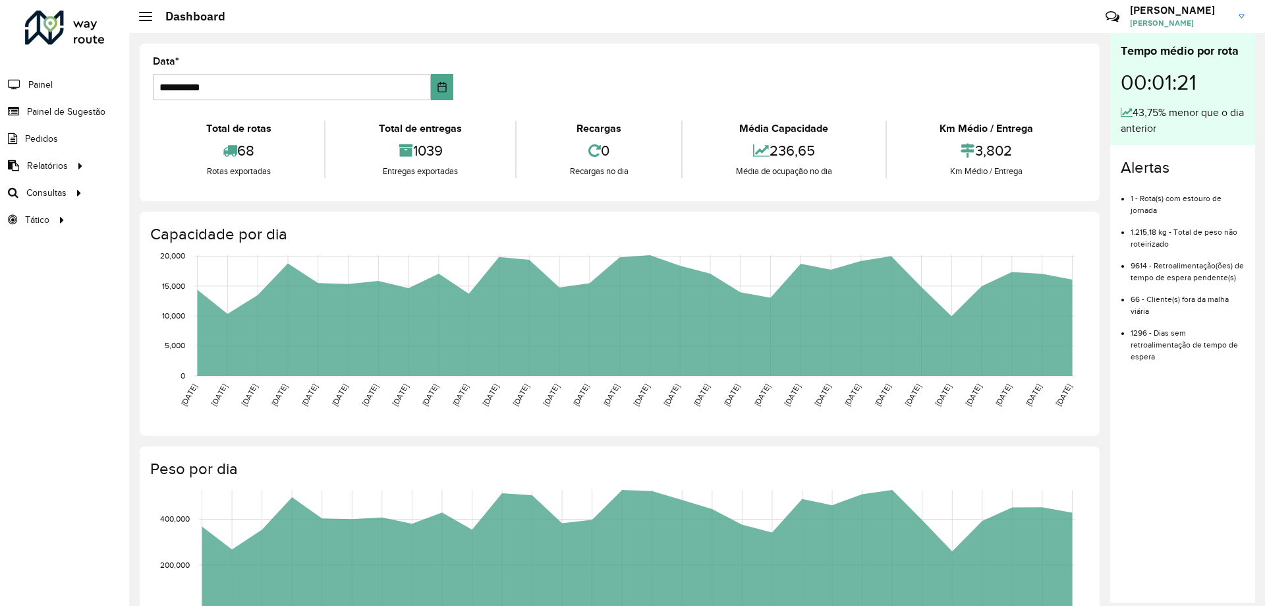 This screenshot has height=606, width=1265. Describe the element at coordinates (1188, 266) in the screenshot. I see `li: 9614 - Retroalimentação(ões) de tempo de espera pendente(s)` at that location.